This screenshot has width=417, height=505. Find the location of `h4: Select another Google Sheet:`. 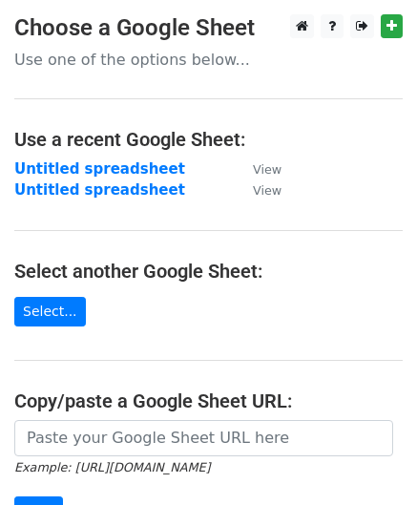

h4: Select another Google Sheet: is located at coordinates (208, 271).